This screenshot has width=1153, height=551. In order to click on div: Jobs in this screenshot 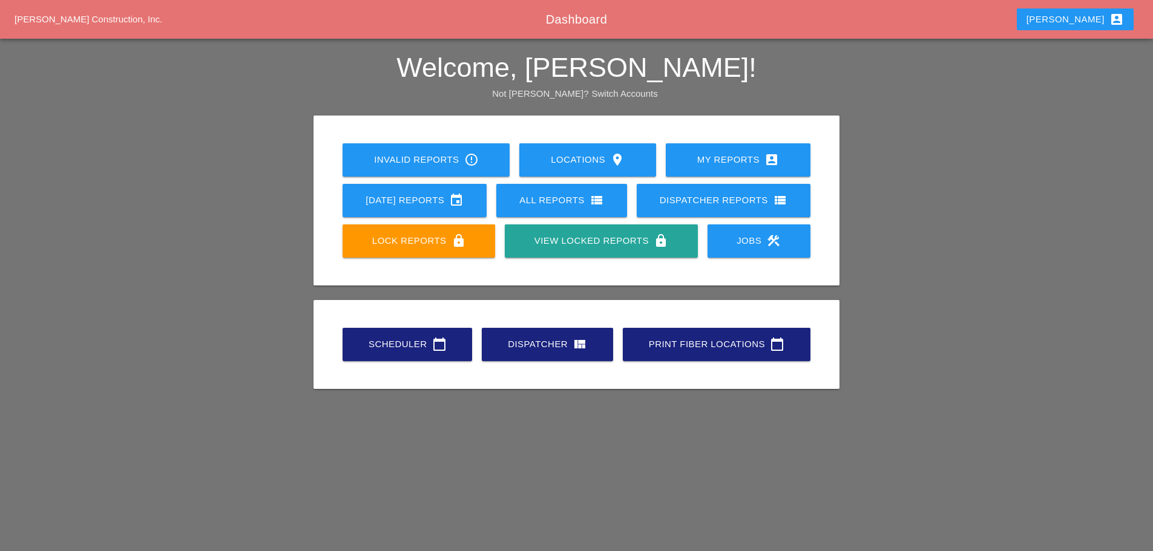, I will do `click(759, 241)`.